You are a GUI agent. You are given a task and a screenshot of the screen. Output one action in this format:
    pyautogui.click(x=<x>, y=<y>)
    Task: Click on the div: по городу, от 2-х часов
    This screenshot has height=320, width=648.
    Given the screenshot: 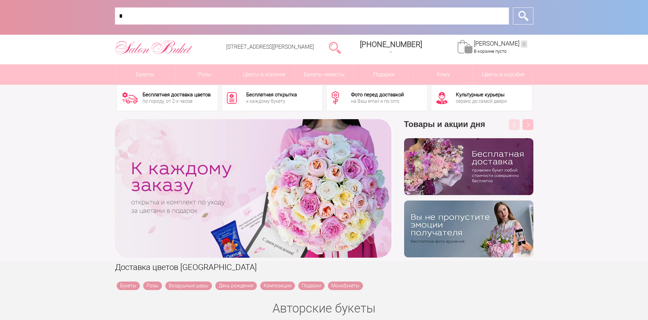 What is the action you would take?
    pyautogui.click(x=176, y=101)
    